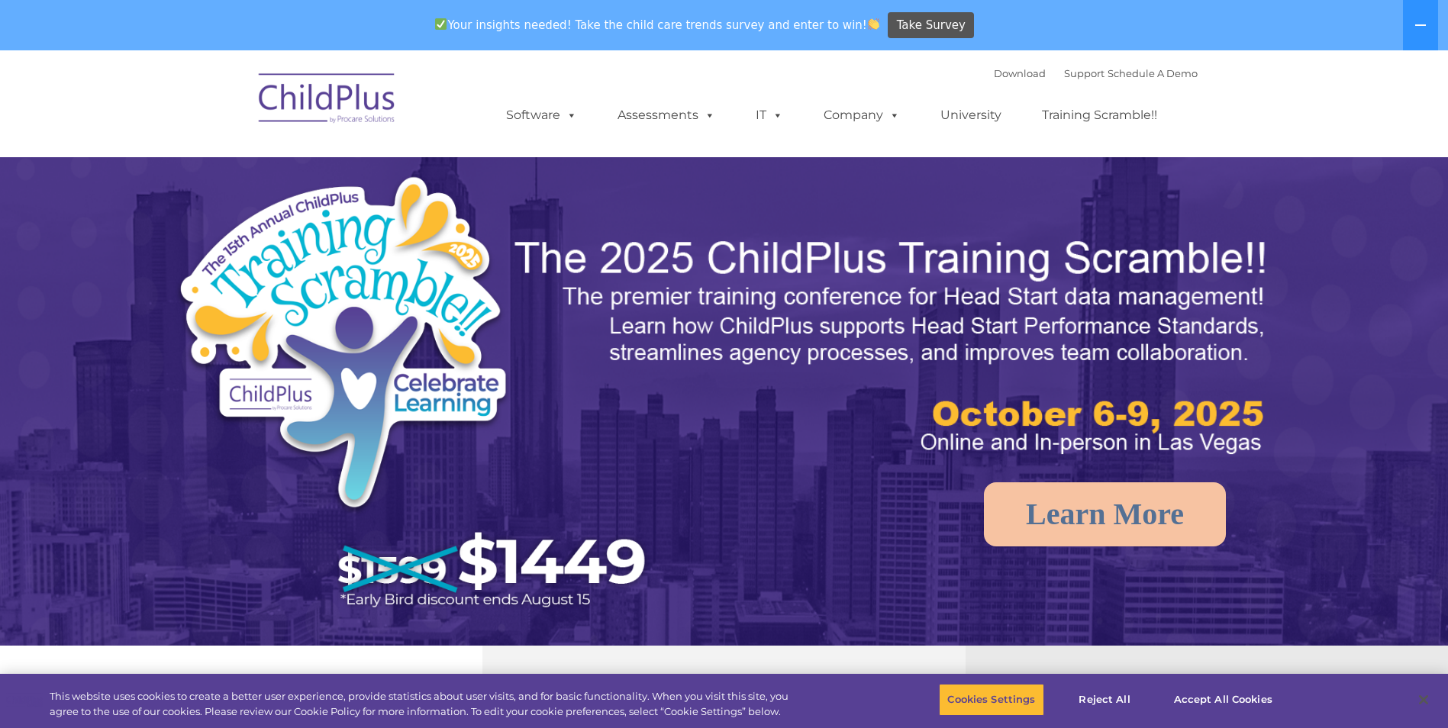  I want to click on a: IT, so click(769, 115).